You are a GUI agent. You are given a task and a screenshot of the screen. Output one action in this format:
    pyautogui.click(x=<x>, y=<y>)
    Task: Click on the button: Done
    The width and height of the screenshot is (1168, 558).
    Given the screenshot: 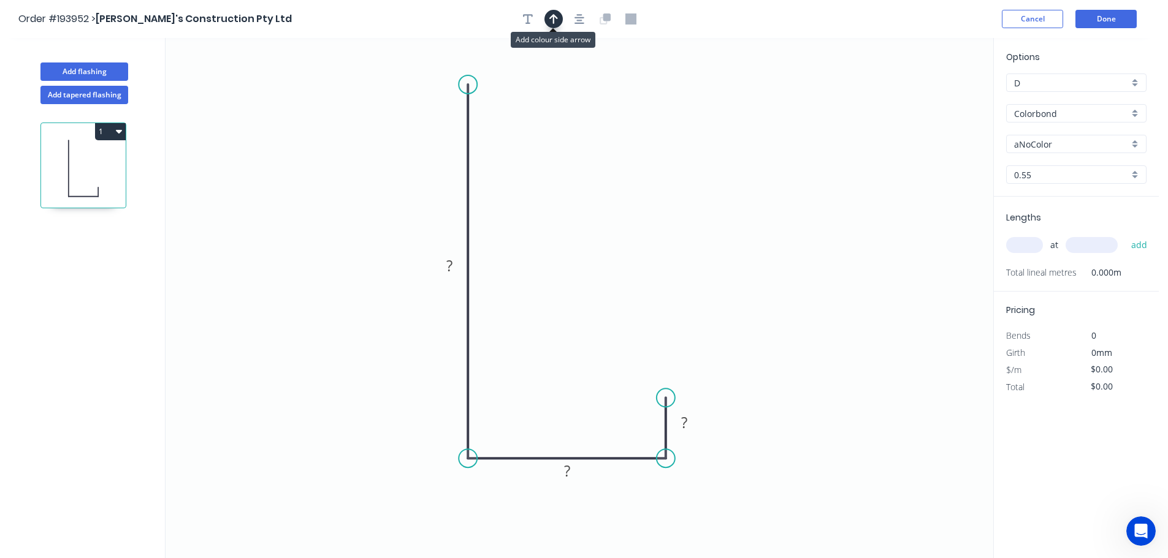 What is the action you would take?
    pyautogui.click(x=1106, y=19)
    